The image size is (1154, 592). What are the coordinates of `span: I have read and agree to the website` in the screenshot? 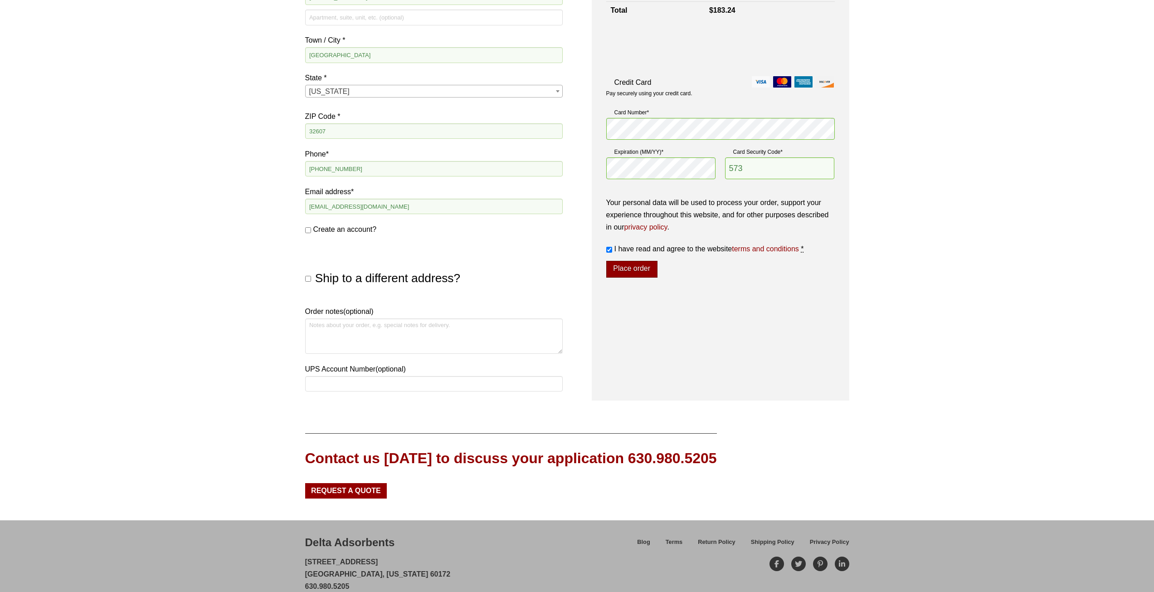 It's located at (706, 248).